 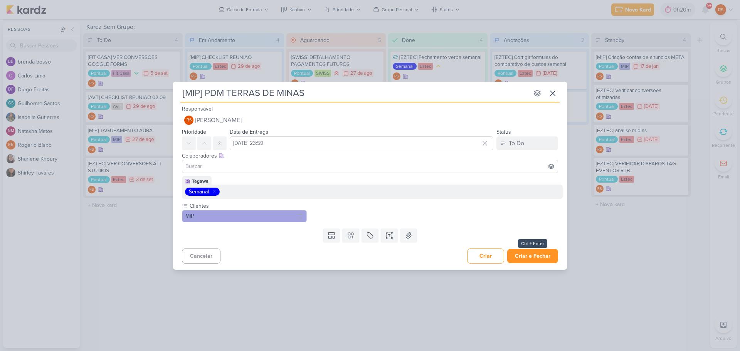 I want to click on button: Cancelar, so click(x=201, y=256).